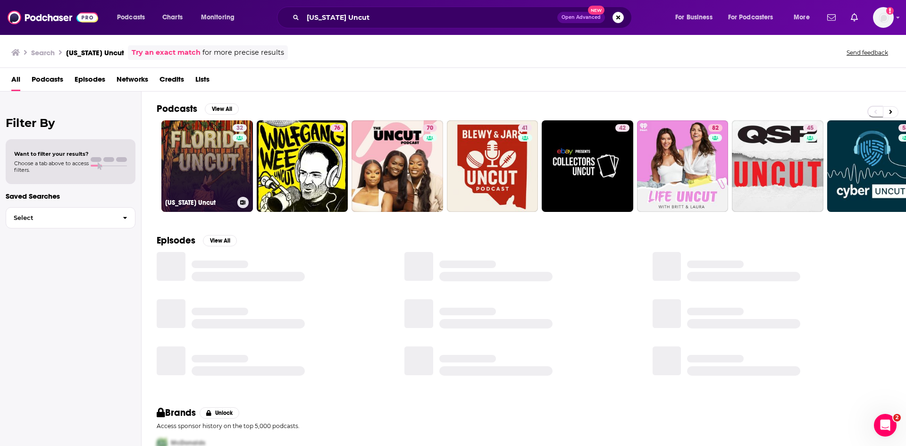 This screenshot has height=446, width=906. Describe the element at coordinates (172, 81) in the screenshot. I see `span: Credits` at that location.